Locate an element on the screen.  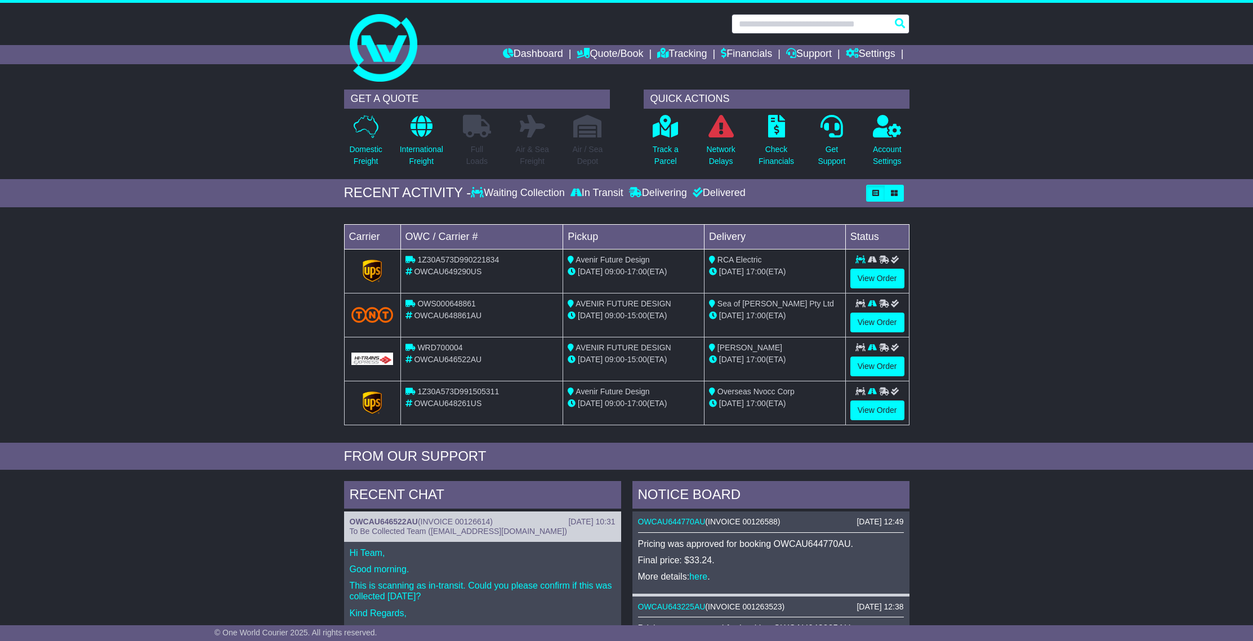
span: AVENIR FUTURE DESIGN is located at coordinates (623, 347).